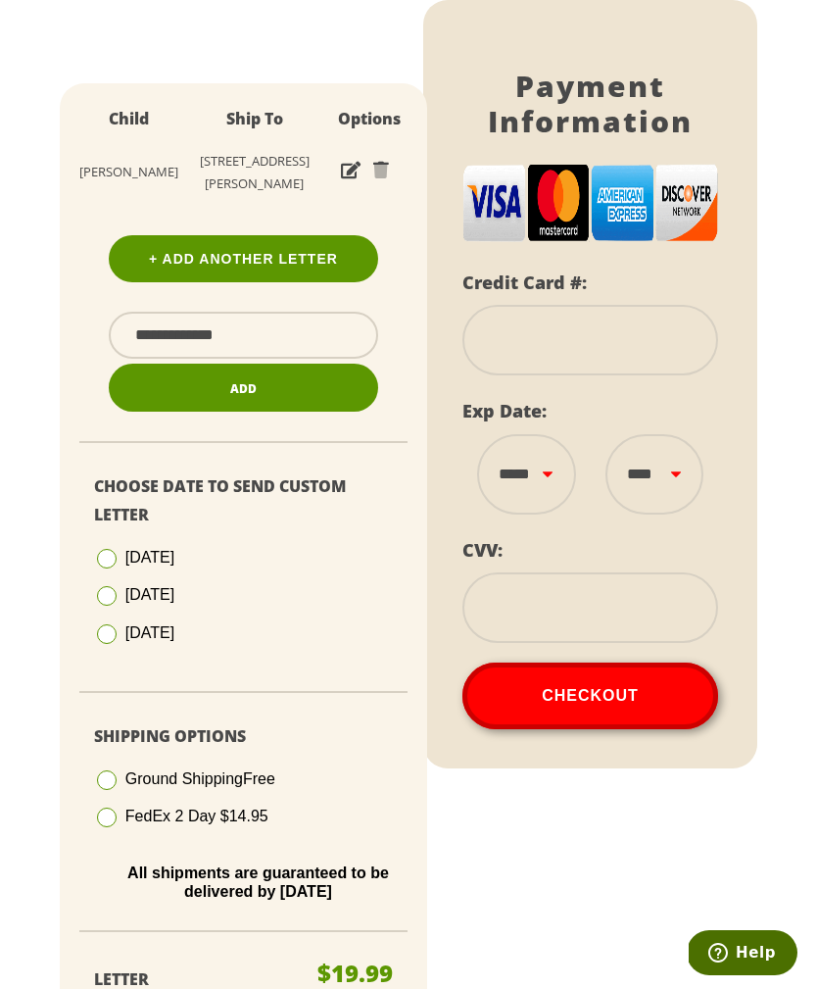  Describe the element at coordinates (243, 259) in the screenshot. I see `a: + Add Another Letter` at that location.